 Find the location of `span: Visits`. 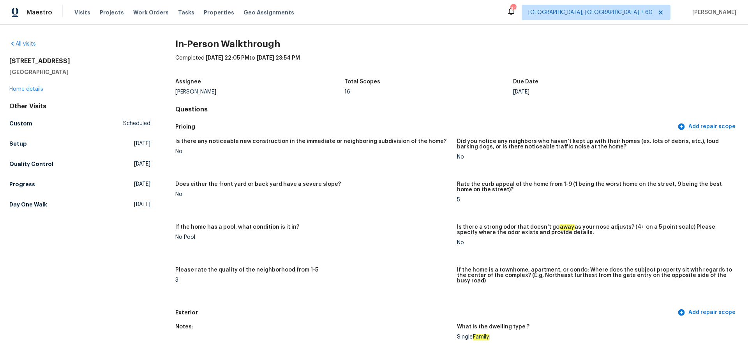

span: Visits is located at coordinates (82, 12).